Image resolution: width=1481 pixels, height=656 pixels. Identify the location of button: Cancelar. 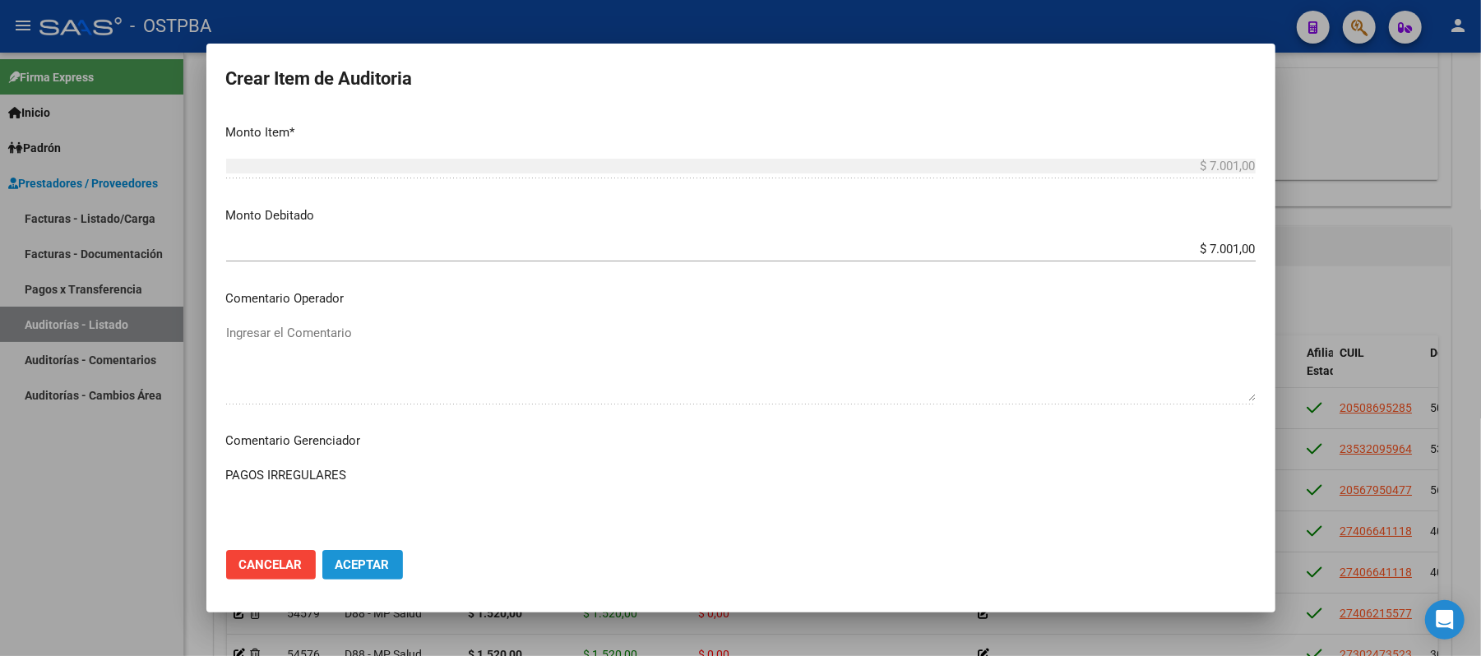
(271, 565).